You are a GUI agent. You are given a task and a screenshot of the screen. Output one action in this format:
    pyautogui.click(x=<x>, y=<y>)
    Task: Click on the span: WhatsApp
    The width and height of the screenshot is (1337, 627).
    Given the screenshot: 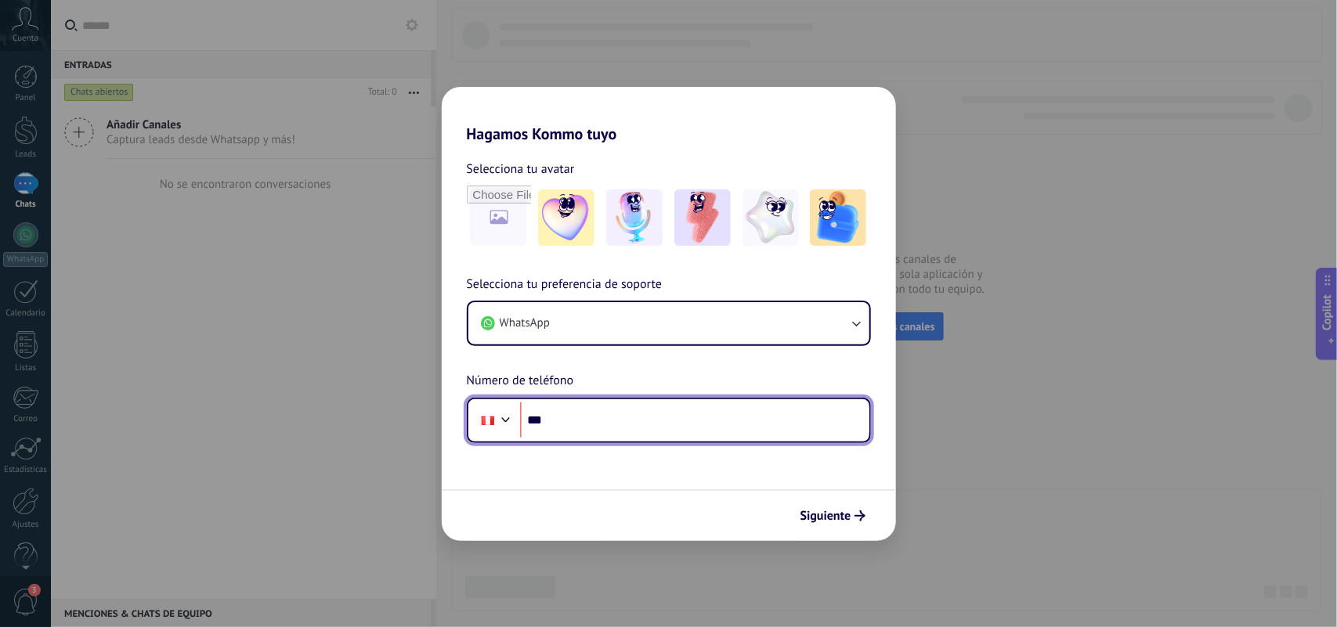 What is the action you would take?
    pyautogui.click(x=525, y=323)
    